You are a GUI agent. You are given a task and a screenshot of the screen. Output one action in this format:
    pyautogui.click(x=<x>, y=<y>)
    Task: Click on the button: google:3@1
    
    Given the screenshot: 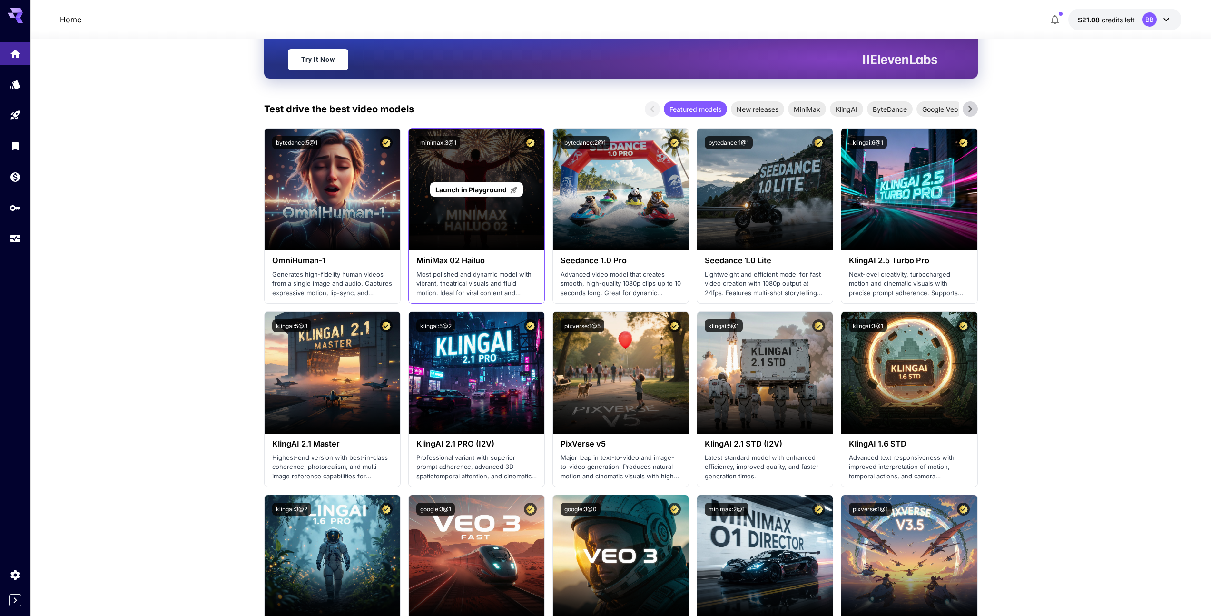 What is the action you would take?
    pyautogui.click(x=435, y=508)
    